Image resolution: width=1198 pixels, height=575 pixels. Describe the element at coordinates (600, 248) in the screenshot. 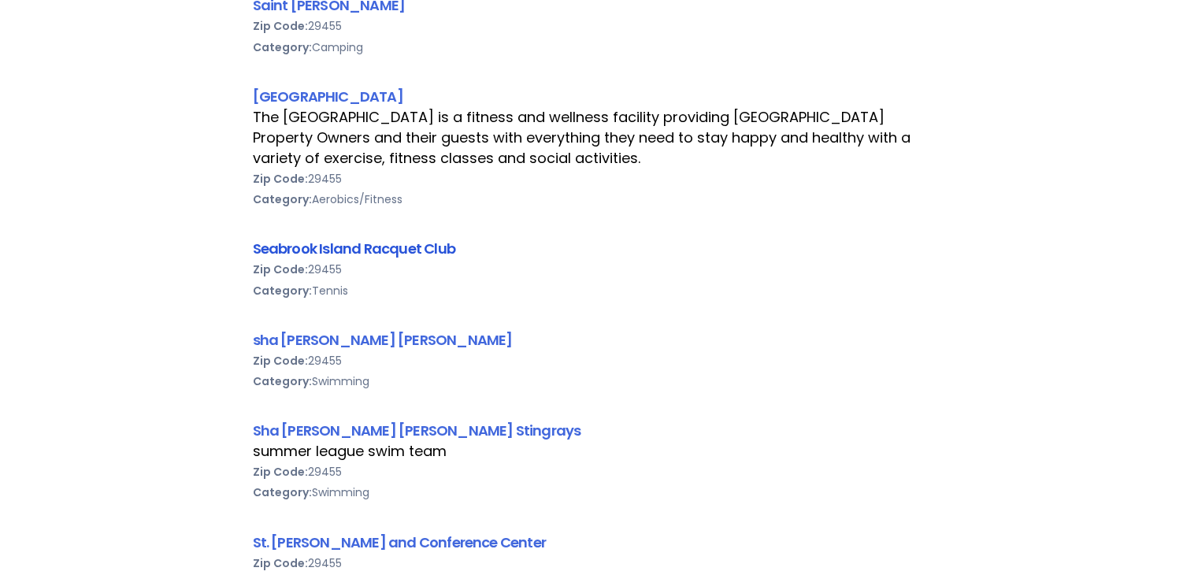

I see `div: Seabrook Island Racquet Club` at that location.